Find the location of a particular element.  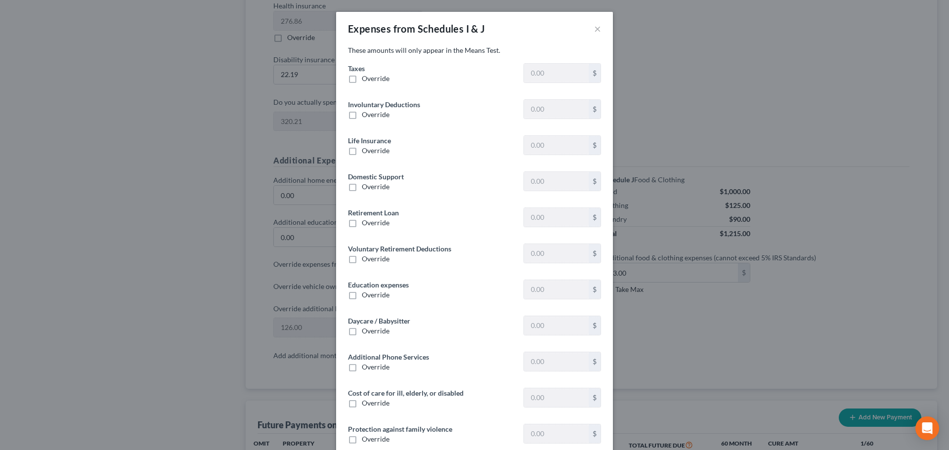

div: Open Intercom Messenger is located at coordinates (927, 429).